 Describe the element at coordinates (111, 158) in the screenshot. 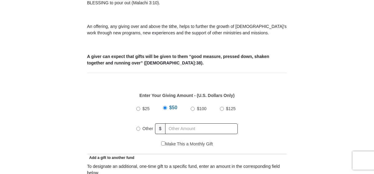

I see `span: Add a gift to another fund` at that location.